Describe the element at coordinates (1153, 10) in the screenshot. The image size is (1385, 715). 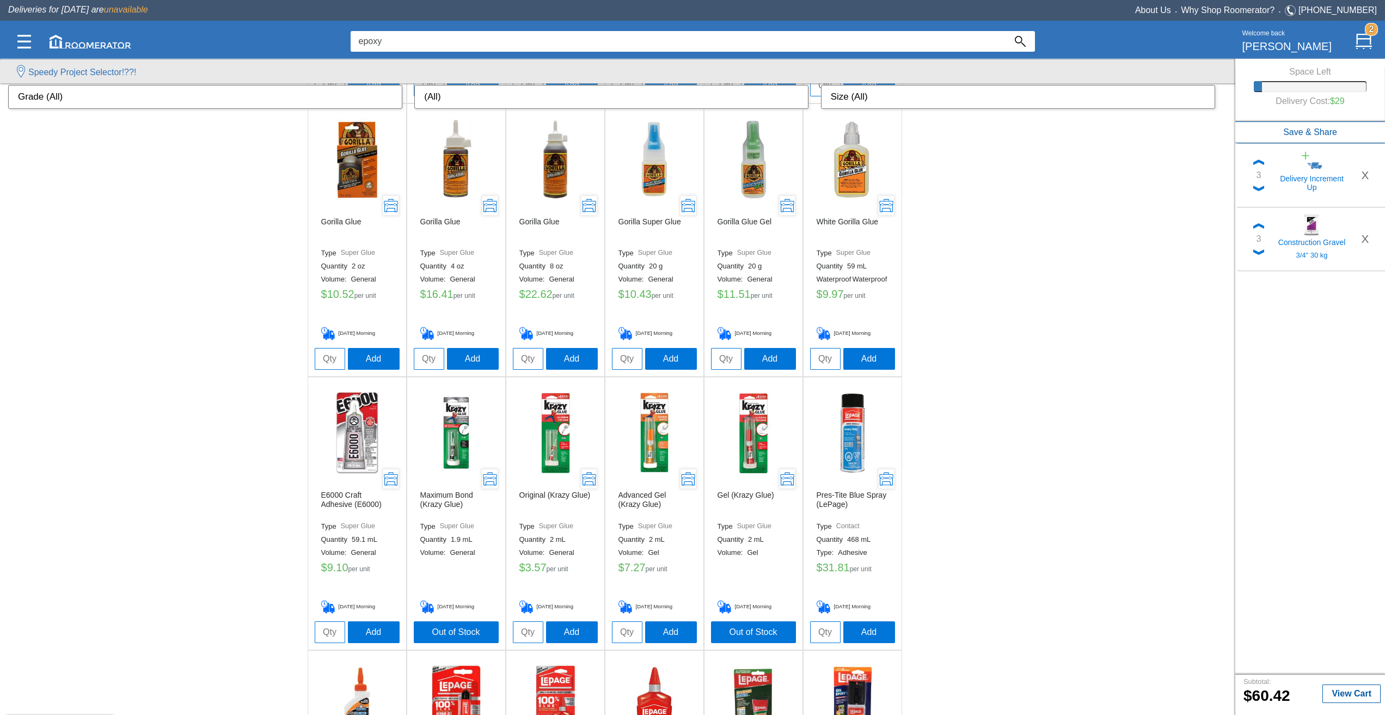
I see `a: About Us` at that location.